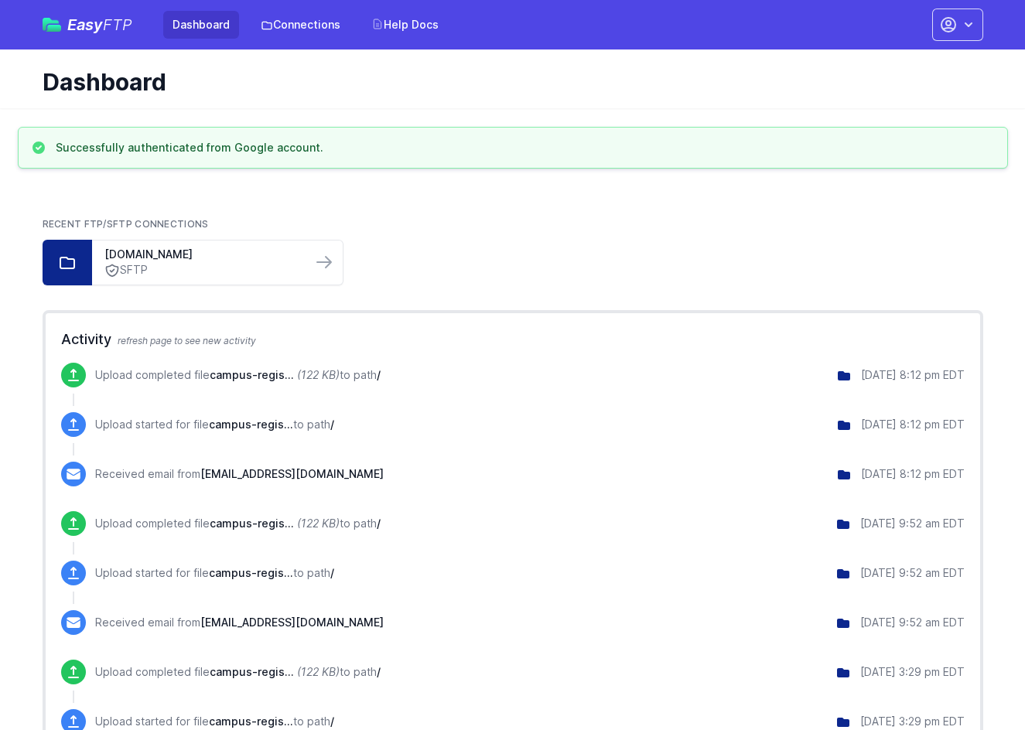 The height and width of the screenshot is (730, 1025). I want to click on a: EasyFTP, so click(87, 25).